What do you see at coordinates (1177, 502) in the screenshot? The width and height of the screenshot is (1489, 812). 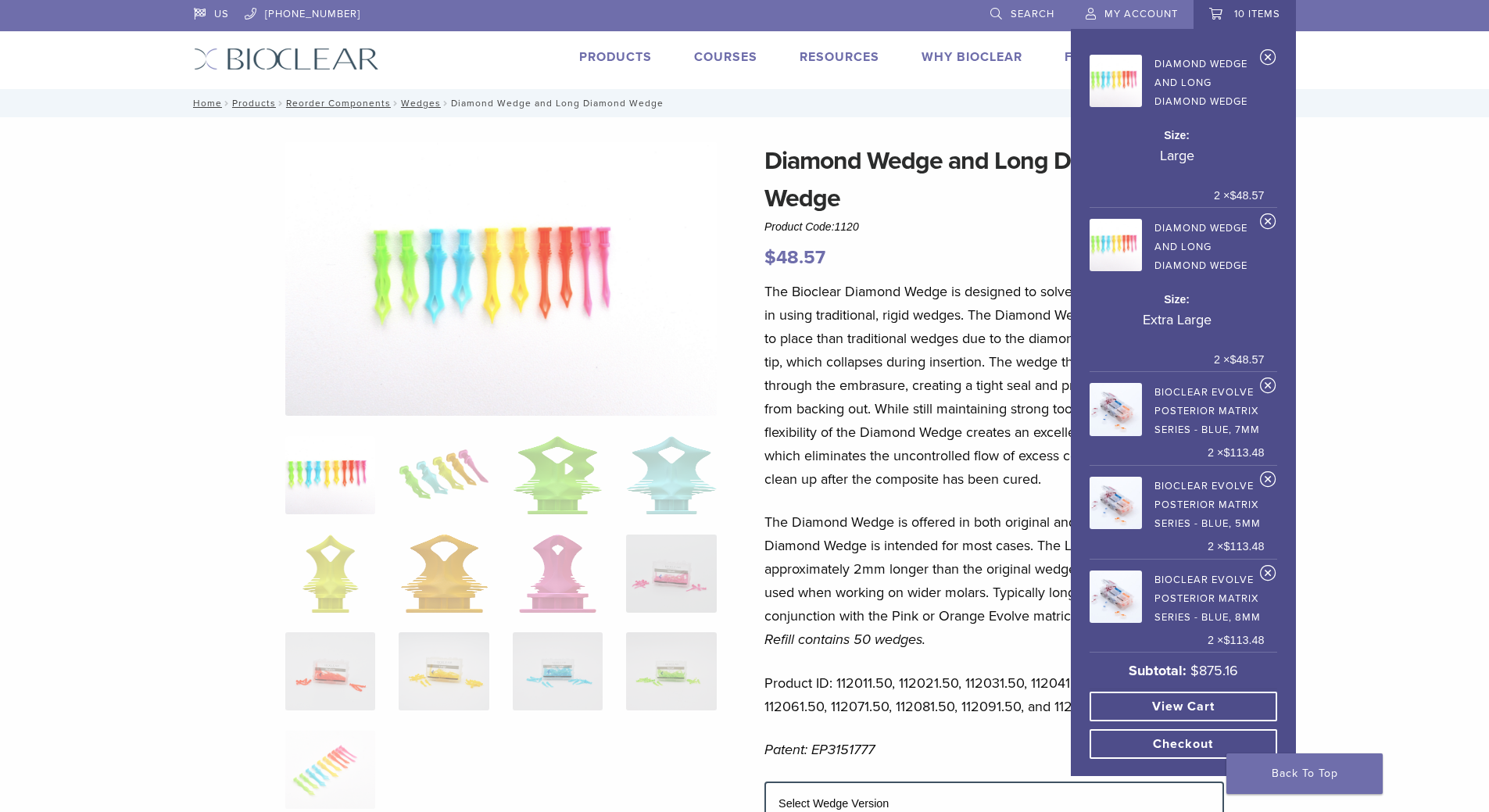 I see `a: Bioclear Evolve Posterior Matrix Series - Blue, 5mm` at bounding box center [1177, 502].